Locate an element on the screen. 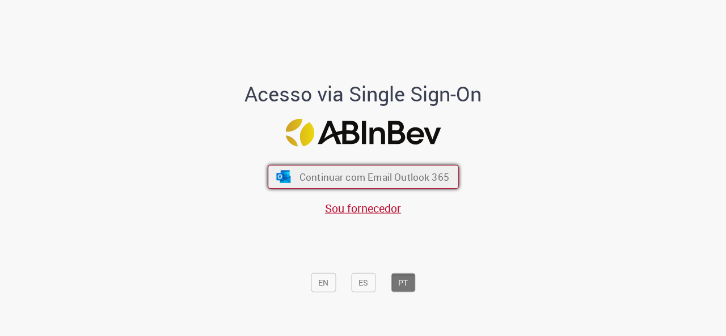  span: Continuar com Email Outlook 365 is located at coordinates (374, 176).